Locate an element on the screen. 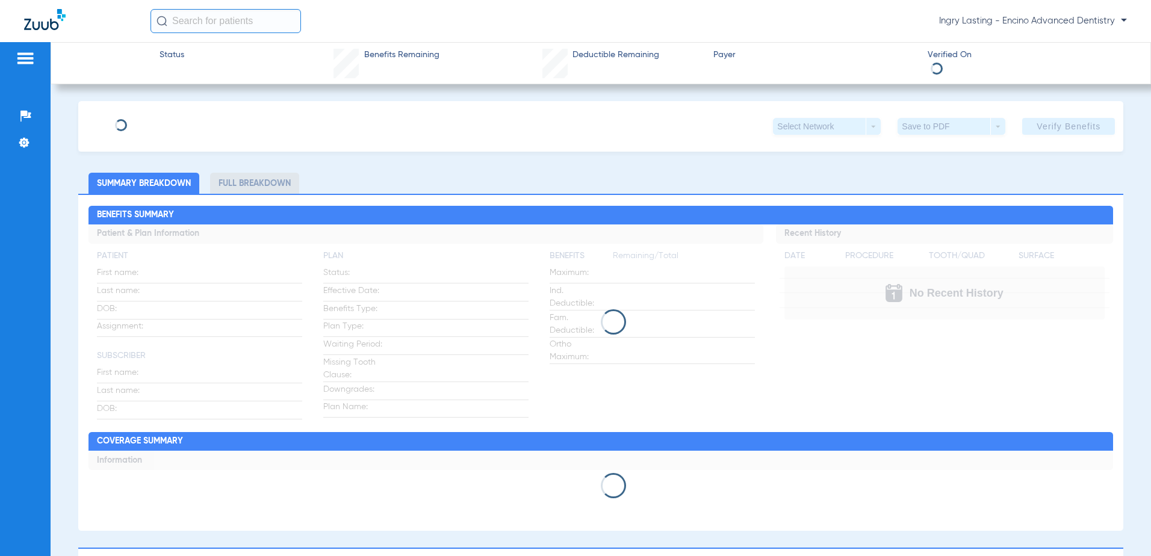 This screenshot has height=556, width=1151. li: Summary Breakdown is located at coordinates (144, 183).